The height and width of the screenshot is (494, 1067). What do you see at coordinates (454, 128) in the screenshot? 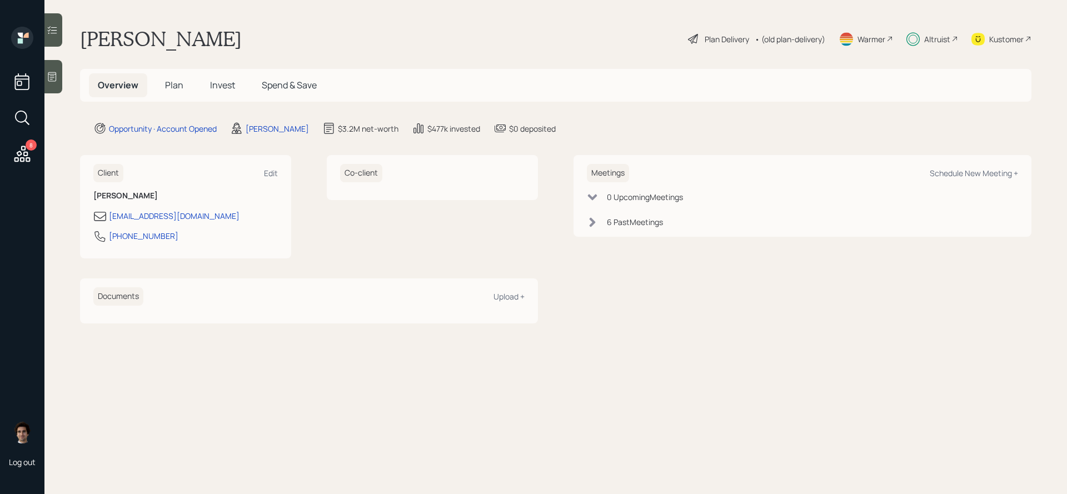
I see `div: $477k invested` at bounding box center [454, 128].